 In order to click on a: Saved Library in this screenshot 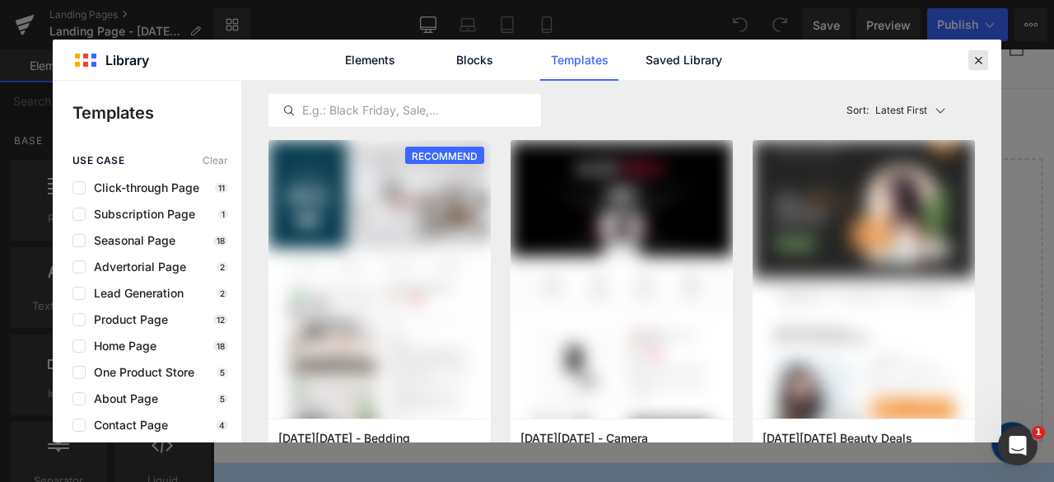, I will do `click(683, 60)`.